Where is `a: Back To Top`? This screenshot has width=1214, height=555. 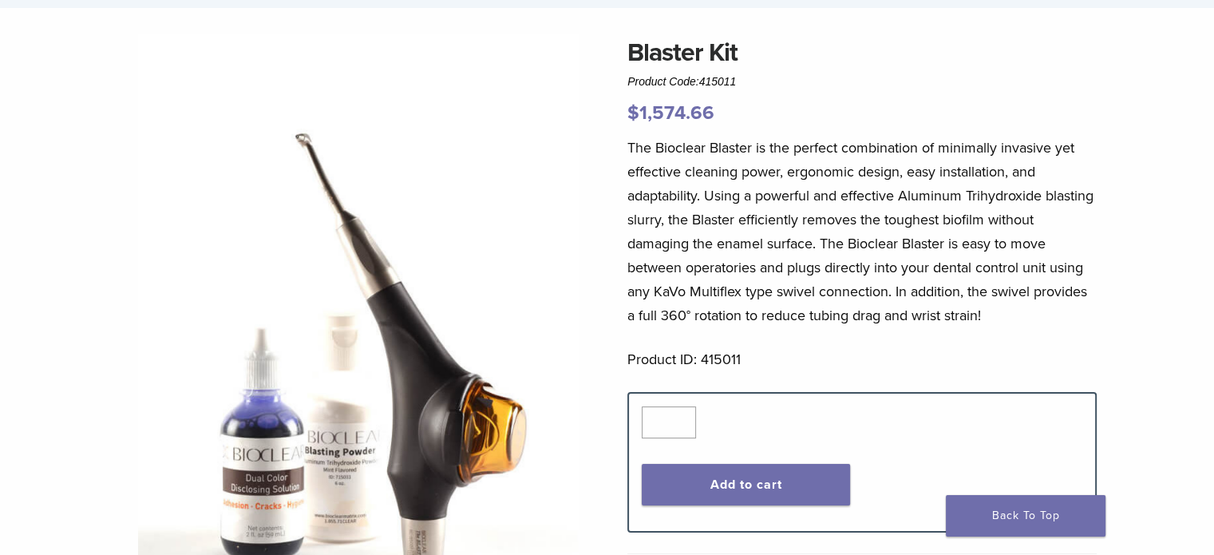
a: Back To Top is located at coordinates (1026, 516).